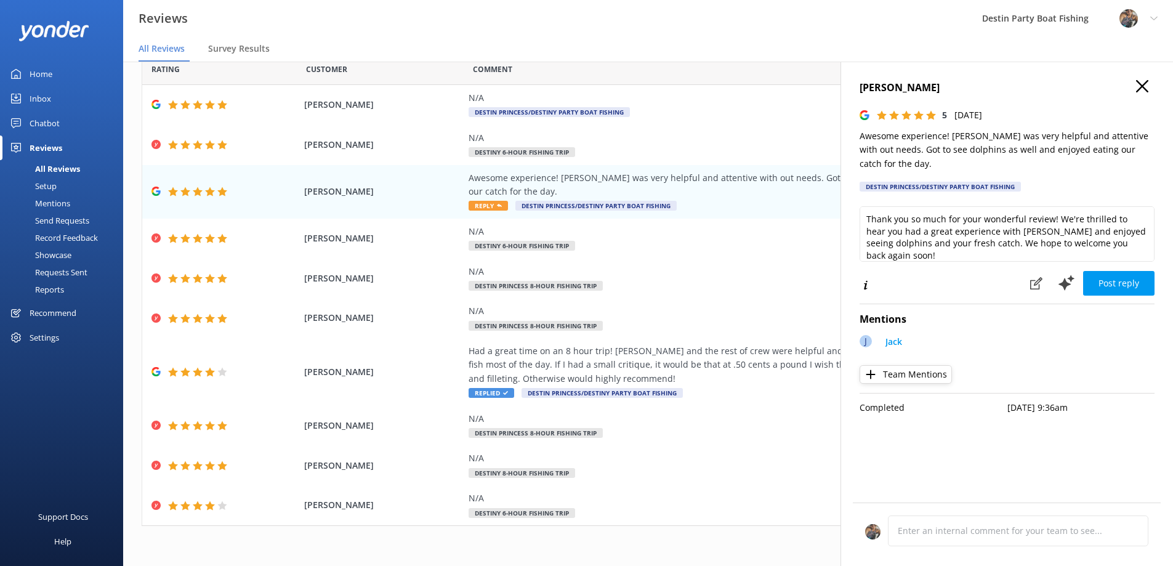 This screenshot has height=566, width=1173. What do you see at coordinates (522, 473) in the screenshot?
I see `span: Destiny 8-Hour Fishing Trip` at bounding box center [522, 473].